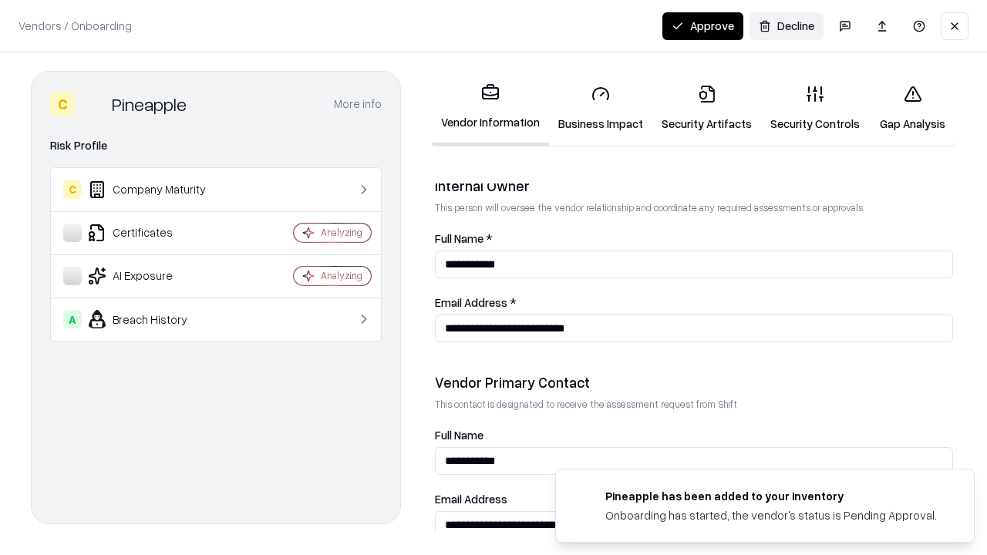  I want to click on img: Pineapple, so click(93, 104).